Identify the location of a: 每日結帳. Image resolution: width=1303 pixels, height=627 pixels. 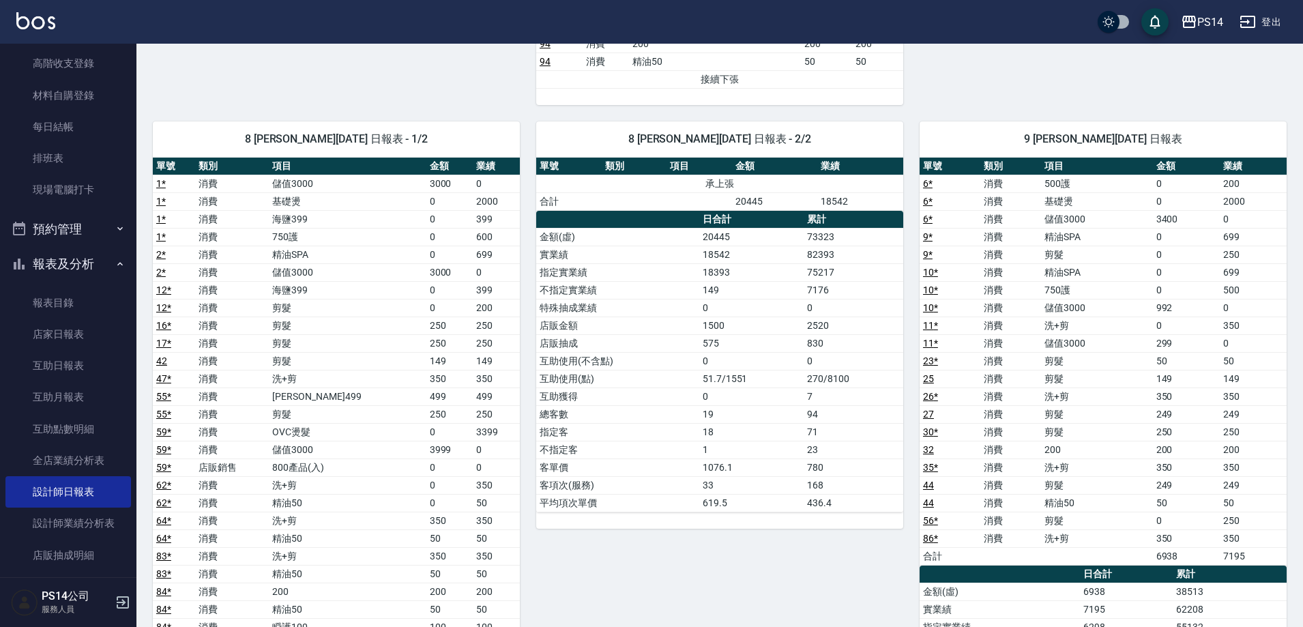
(68, 127).